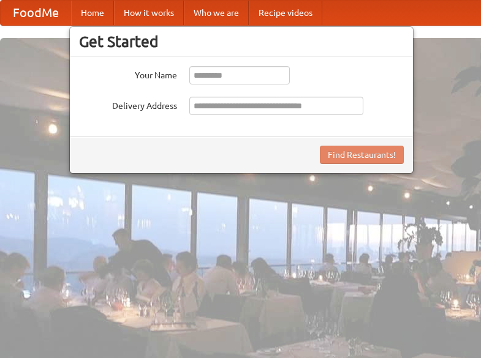 Image resolution: width=481 pixels, height=358 pixels. Describe the element at coordinates (361, 155) in the screenshot. I see `button: Find Restaurants!` at that location.